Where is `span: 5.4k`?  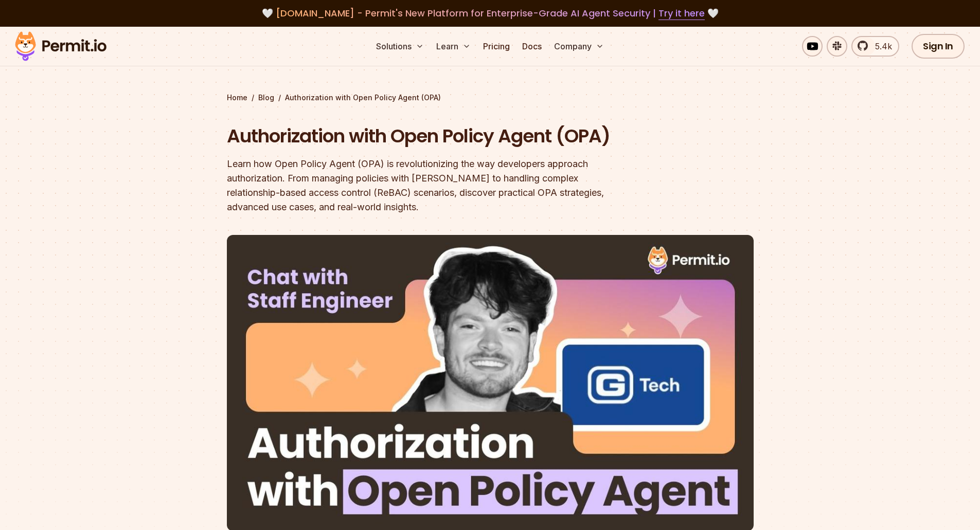 span: 5.4k is located at coordinates (880, 46).